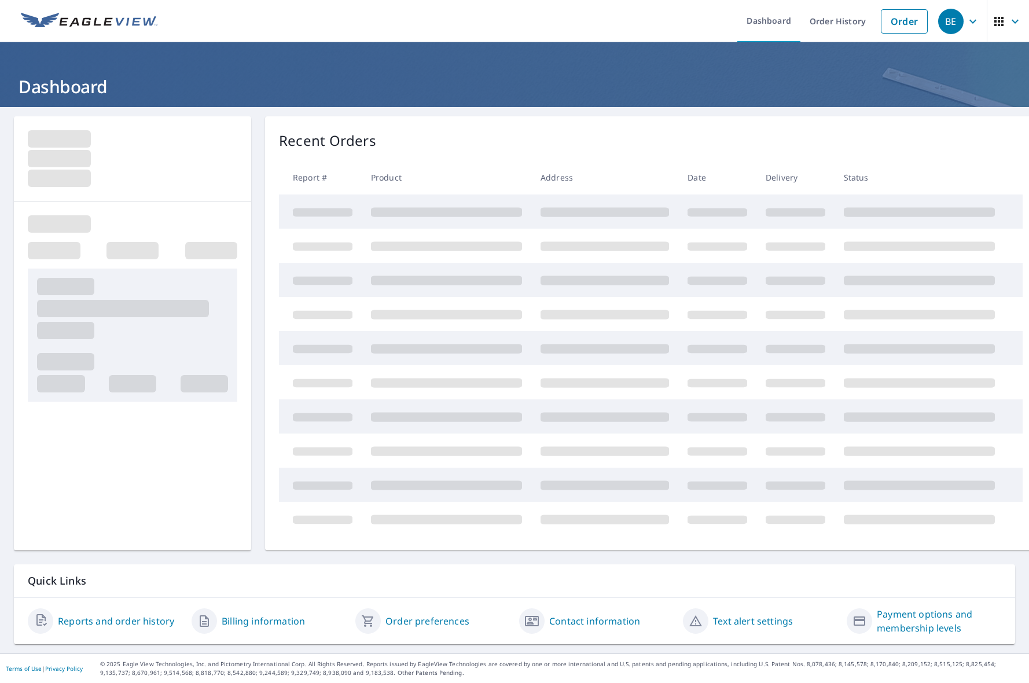 The height and width of the screenshot is (683, 1029). Describe the element at coordinates (24, 668) in the screenshot. I see `a: Terms of Use` at that location.